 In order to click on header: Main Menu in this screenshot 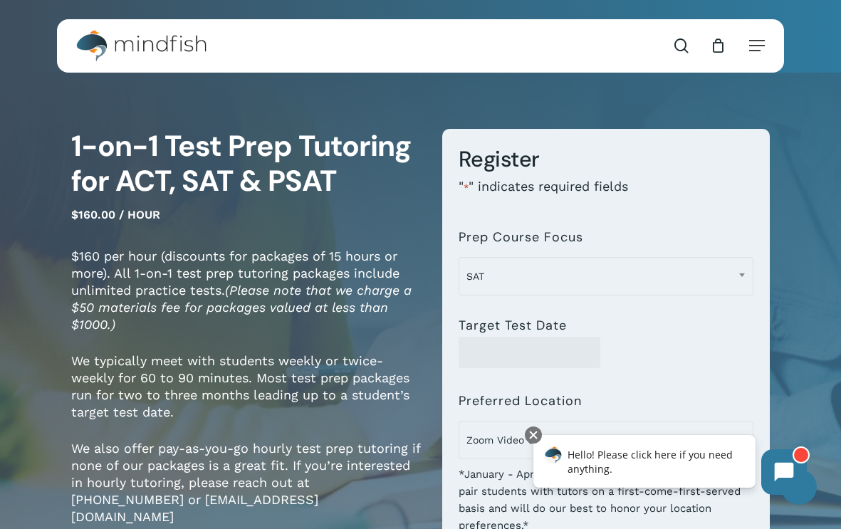, I will do `click(420, 46)`.